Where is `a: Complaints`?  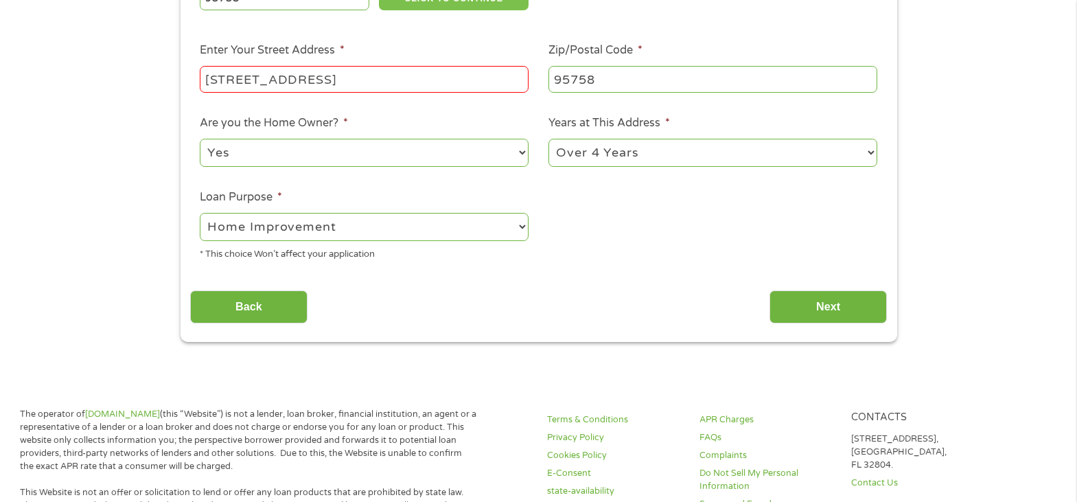 a: Complaints is located at coordinates (767, 455).